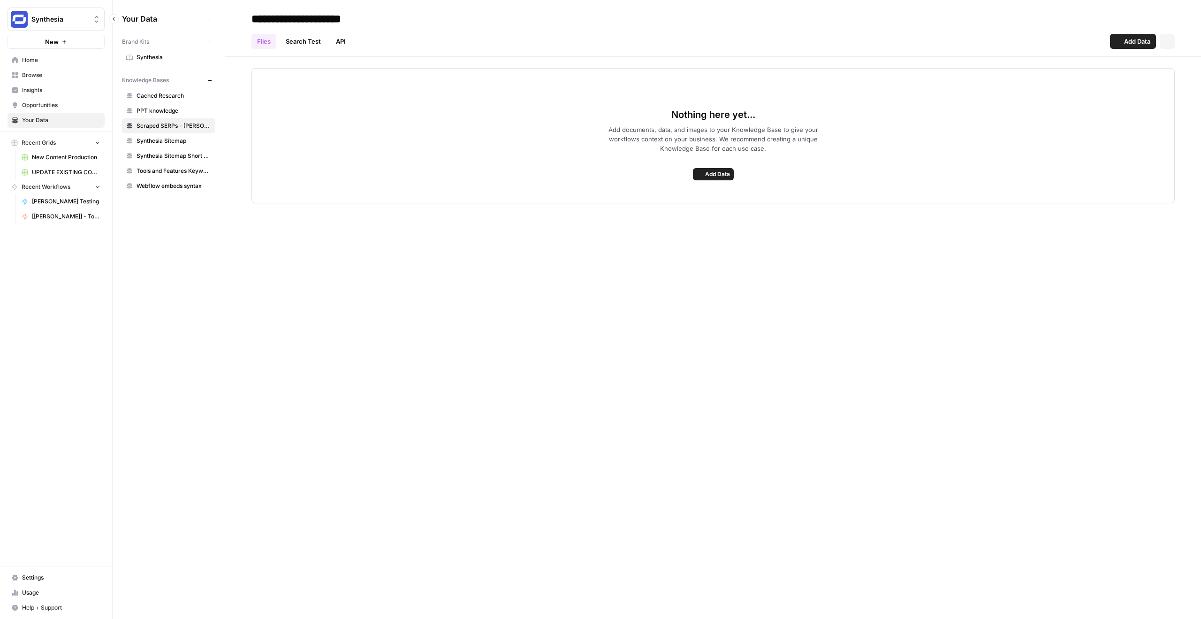  What do you see at coordinates (61, 607) in the screenshot?
I see `span: Help + Support` at bounding box center [61, 607].